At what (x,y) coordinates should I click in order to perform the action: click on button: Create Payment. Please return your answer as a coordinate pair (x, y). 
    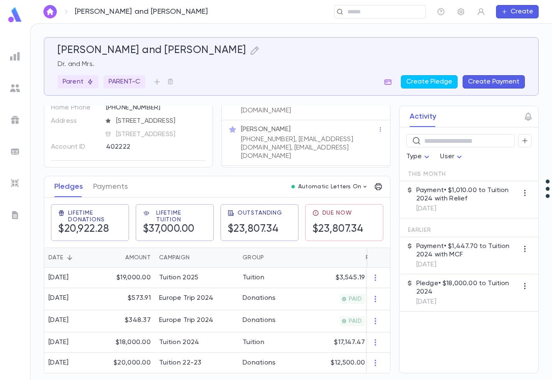
    Looking at the image, I should click on (494, 82).